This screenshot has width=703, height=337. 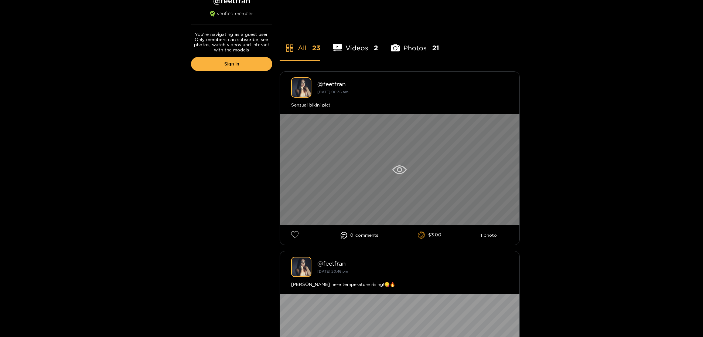 What do you see at coordinates (400, 105) in the screenshot?
I see `div: Sensual bikini pic!` at bounding box center [400, 105].